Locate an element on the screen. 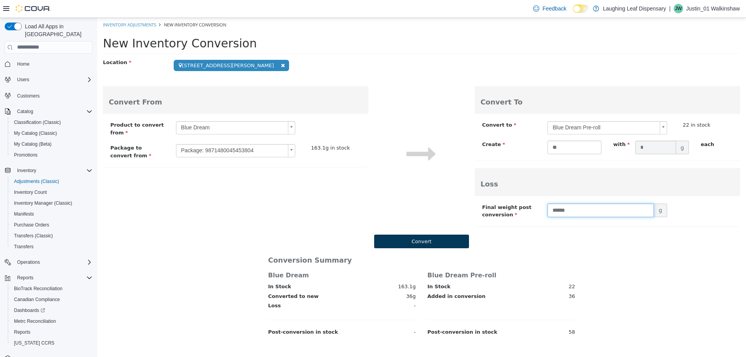 This screenshot has width=746, height=357. a: My Catalog (Classic) is located at coordinates (35, 133).